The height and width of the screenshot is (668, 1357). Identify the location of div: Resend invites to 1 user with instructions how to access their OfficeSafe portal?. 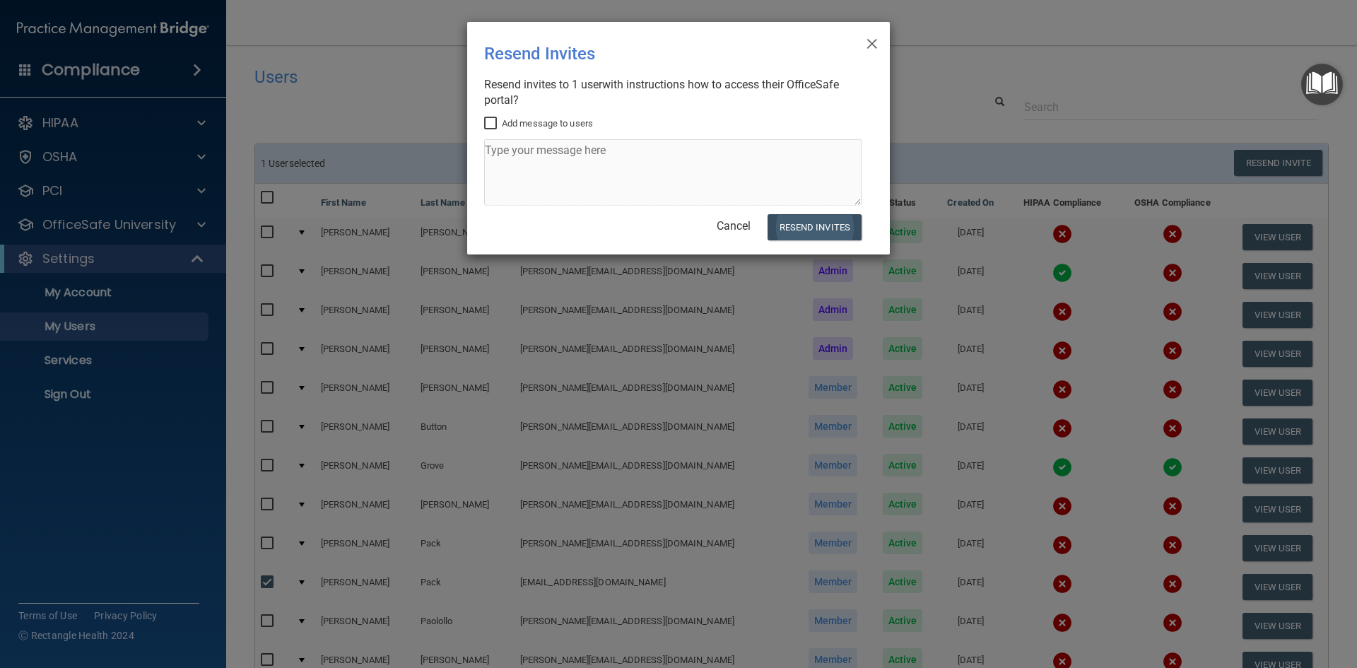
(673, 93).